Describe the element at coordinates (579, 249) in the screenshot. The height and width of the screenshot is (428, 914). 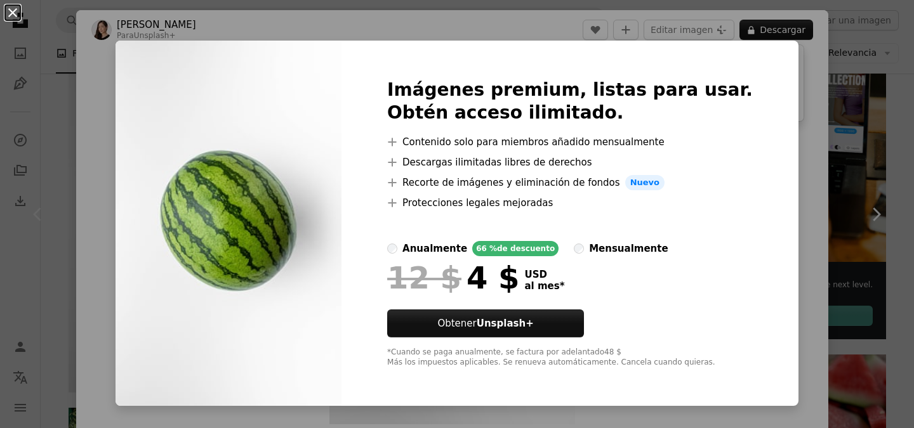
I see `input: mensualmente` at that location.